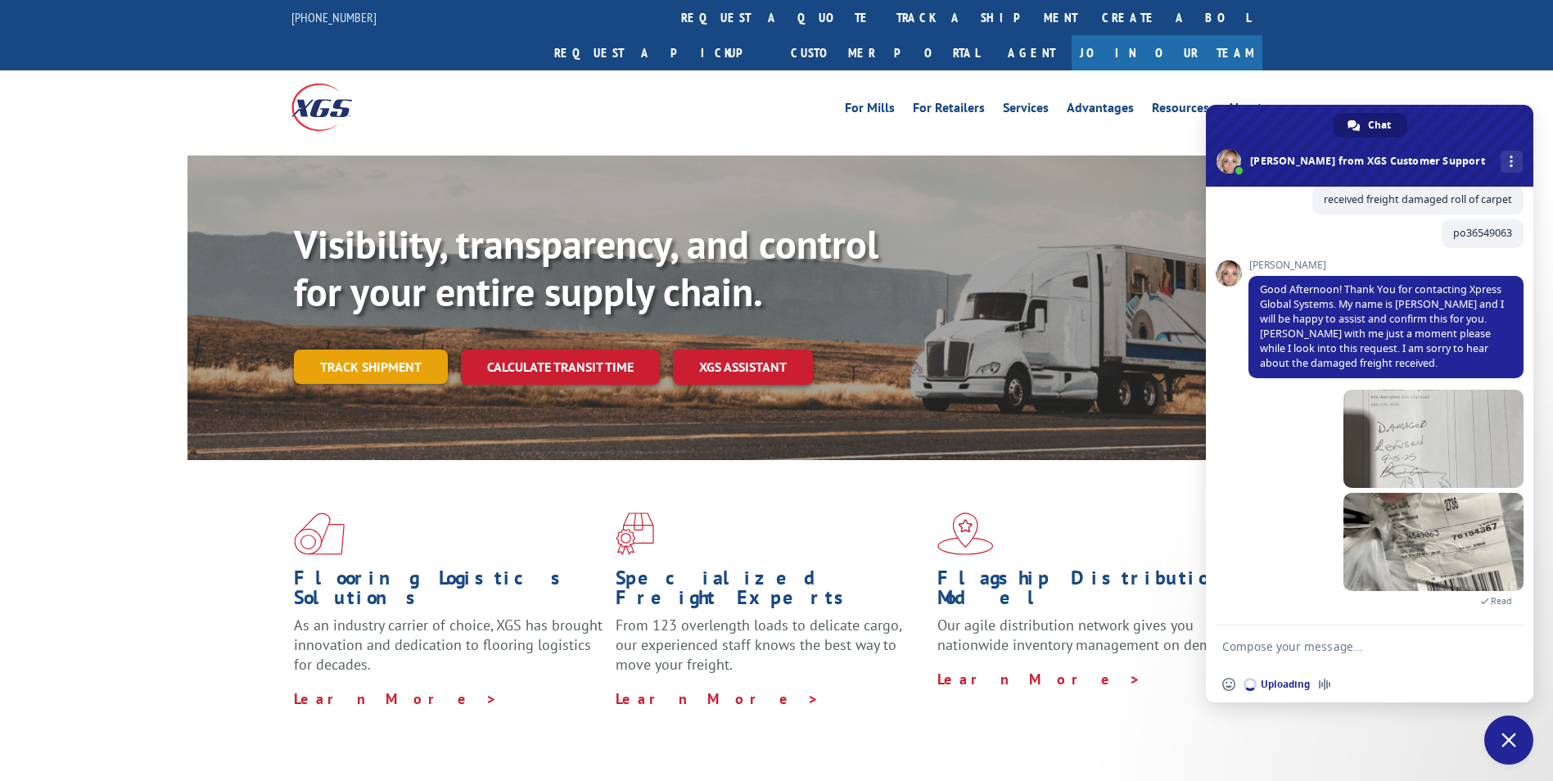 Image resolution: width=1553 pixels, height=781 pixels. I want to click on a: For Retailers, so click(949, 110).